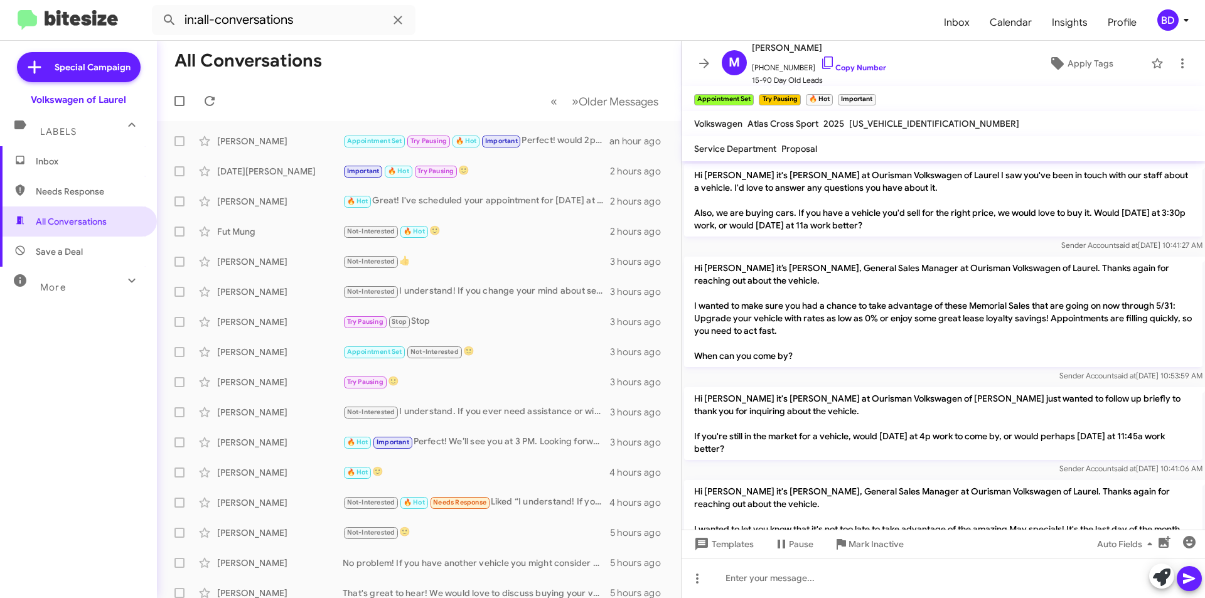  Describe the element at coordinates (1128, 544) in the screenshot. I see `button: Auto Fields` at that location.